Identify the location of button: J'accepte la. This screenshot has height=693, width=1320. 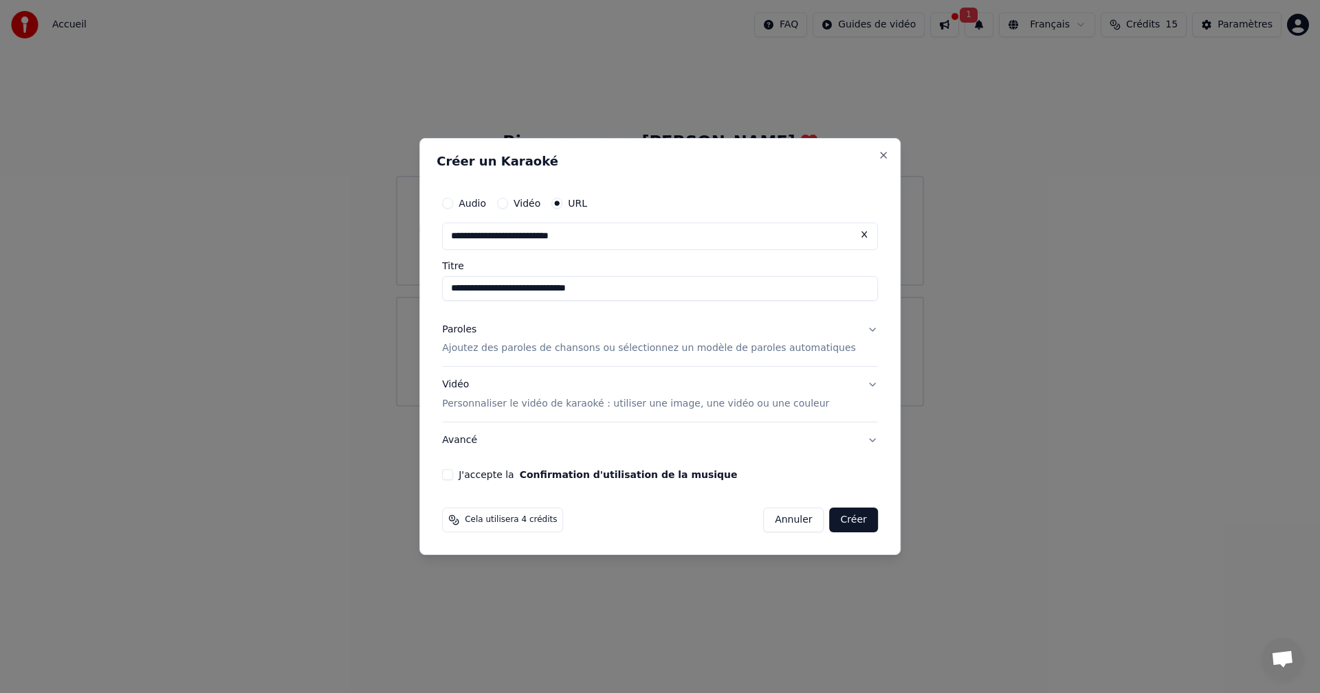
(628, 475).